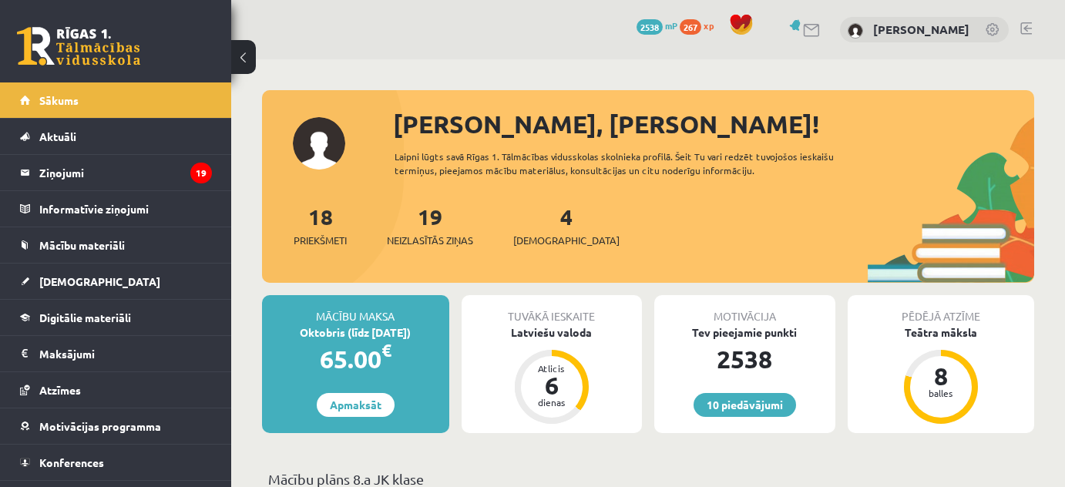 The image size is (1065, 487). Describe the element at coordinates (941, 310) in the screenshot. I see `div: Pēdējā atzīme` at that location.